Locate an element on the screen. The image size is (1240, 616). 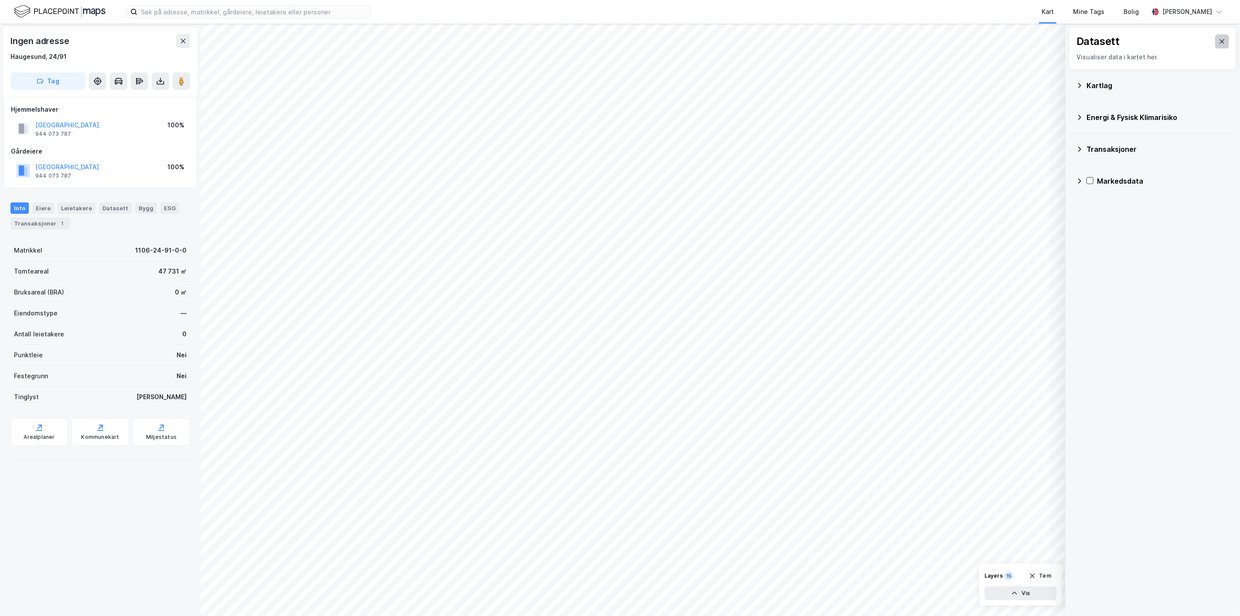
div: Punktleie is located at coordinates (28, 355).